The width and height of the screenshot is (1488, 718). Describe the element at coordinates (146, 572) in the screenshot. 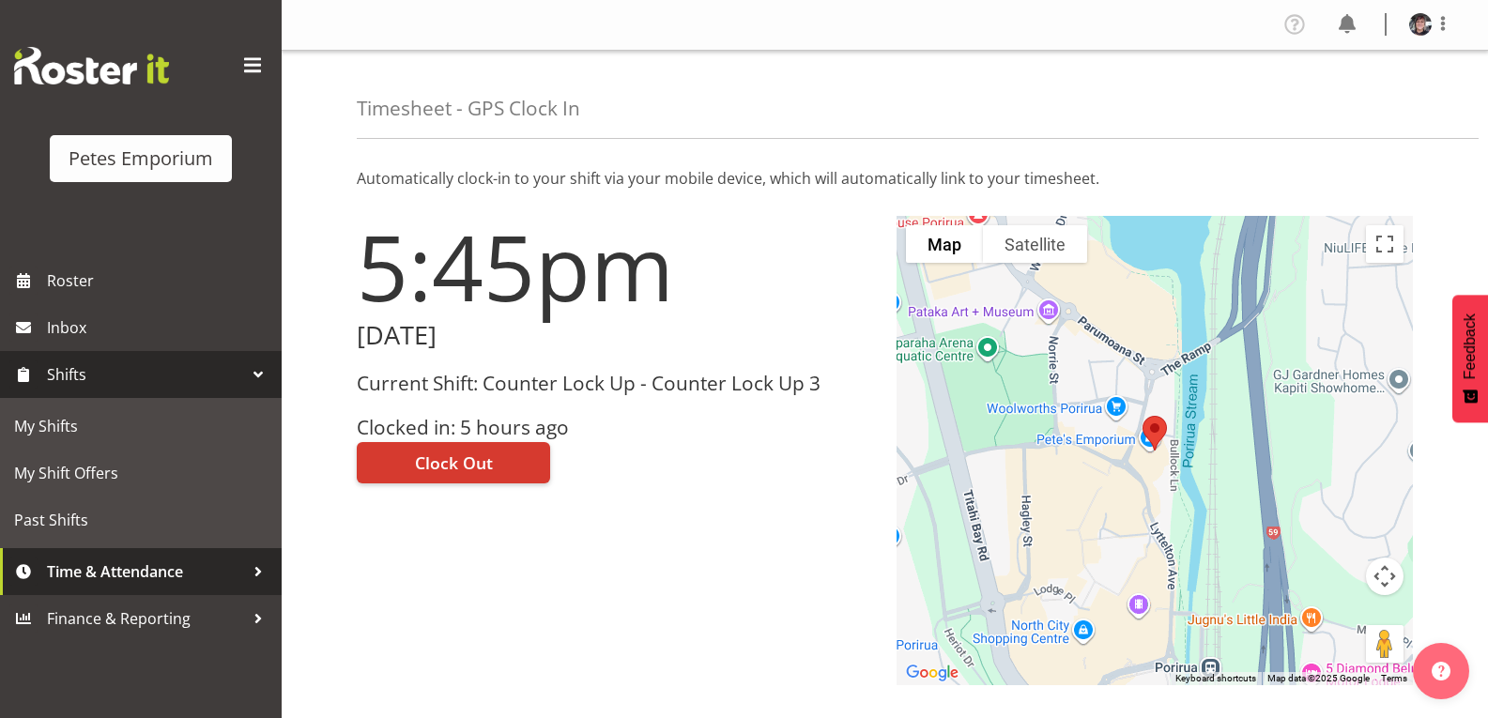

I see `span: Time & Attendance` at that location.